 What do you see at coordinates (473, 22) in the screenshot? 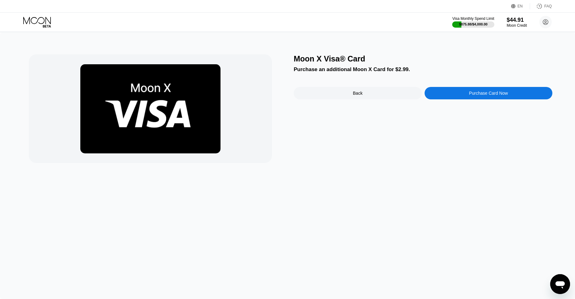
I see `div: Visa Monthly Spend Limit$875.88/$4,000.00` at bounding box center [473, 22].